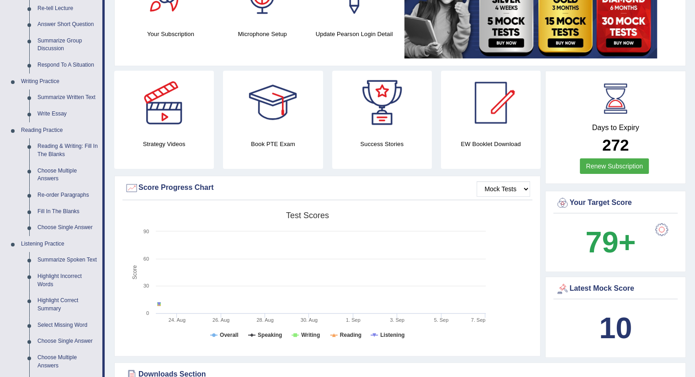  I want to click on a: Select Missing Word, so click(68, 326).